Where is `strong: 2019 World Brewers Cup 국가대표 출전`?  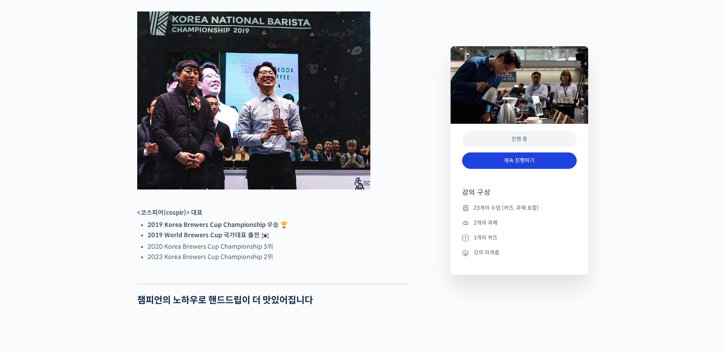 strong: 2019 World Brewers Cup 국가대표 출전 is located at coordinates (209, 235).